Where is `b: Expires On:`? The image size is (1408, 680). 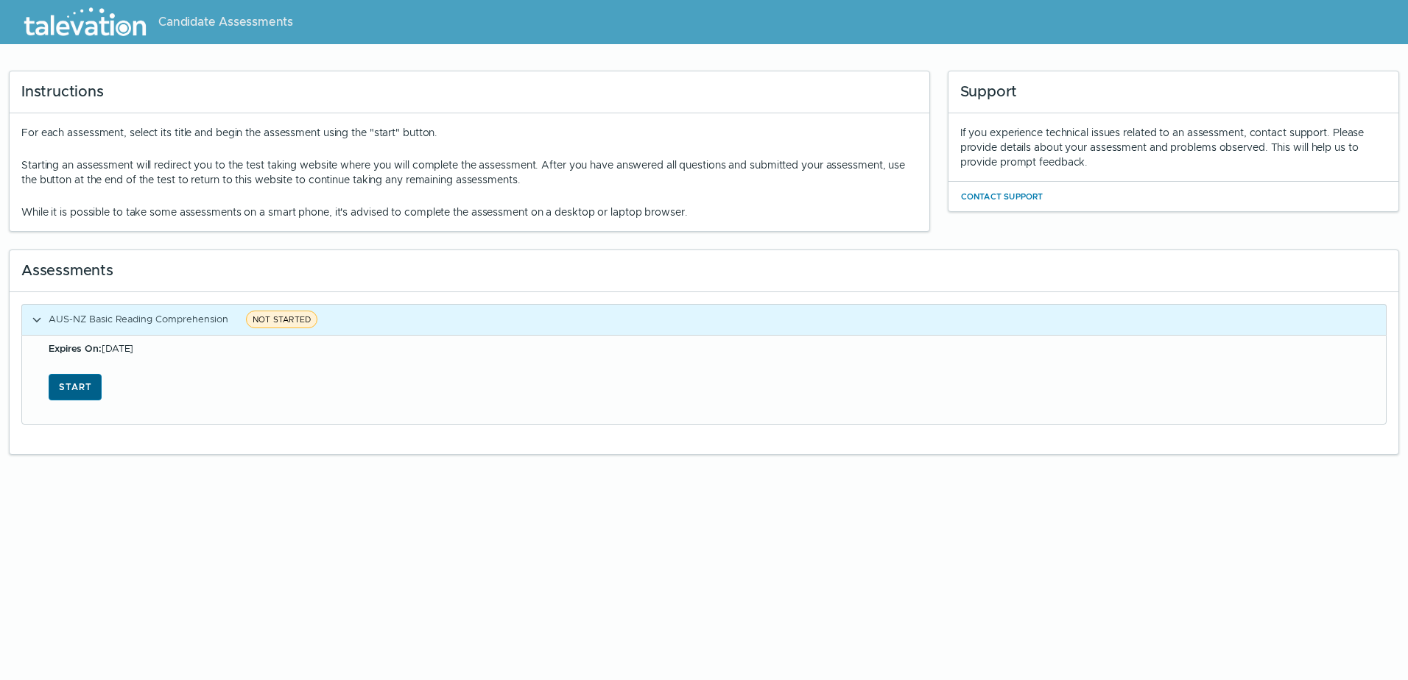
b: Expires On: is located at coordinates (75, 348).